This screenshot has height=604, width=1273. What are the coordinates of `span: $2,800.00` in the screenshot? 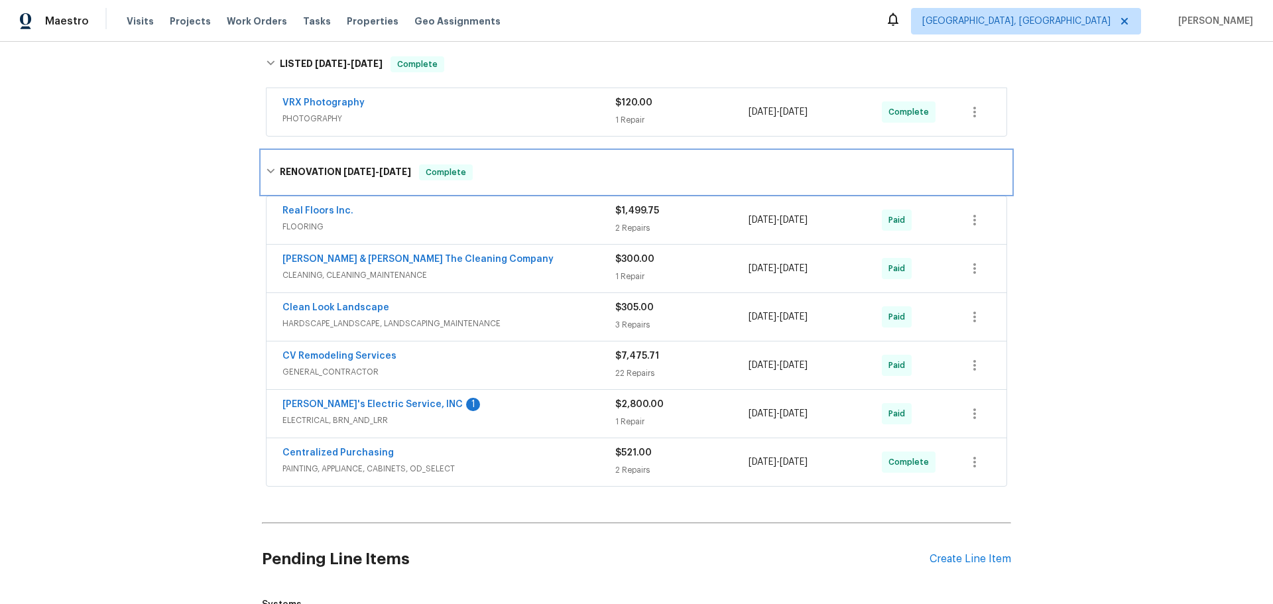 It's located at (639, 404).